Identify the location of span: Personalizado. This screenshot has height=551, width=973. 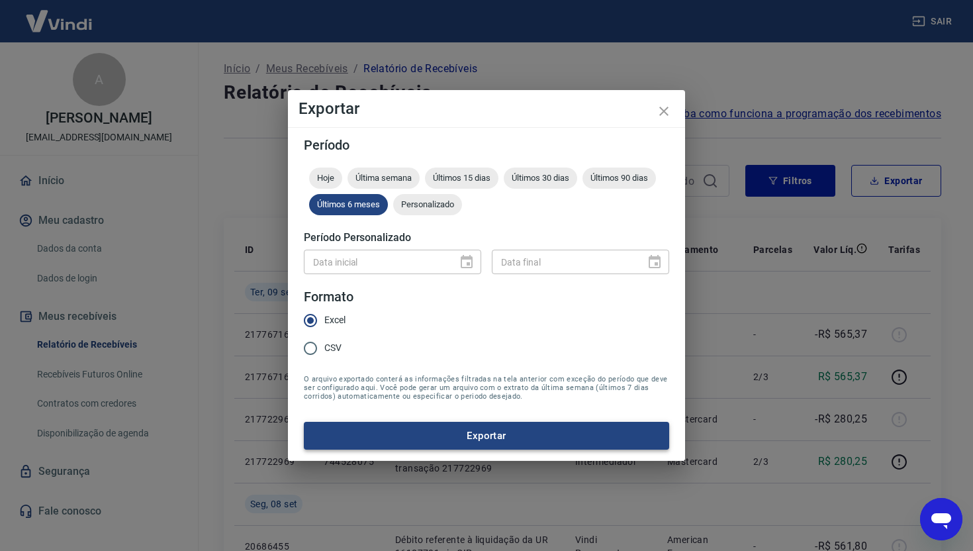
(428, 204).